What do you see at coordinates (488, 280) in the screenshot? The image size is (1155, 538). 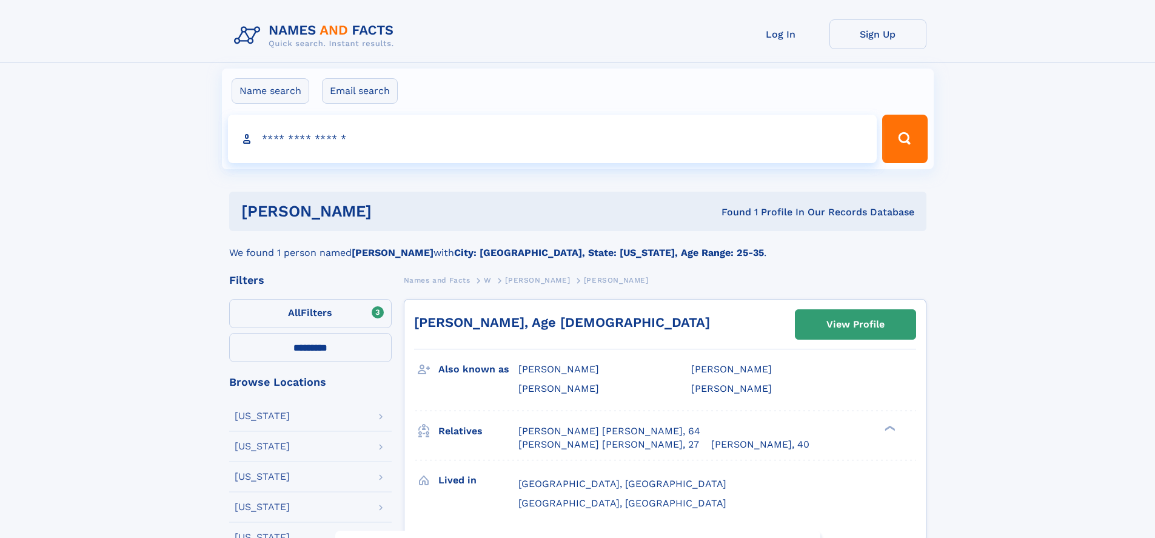 I see `a: W` at bounding box center [488, 280].